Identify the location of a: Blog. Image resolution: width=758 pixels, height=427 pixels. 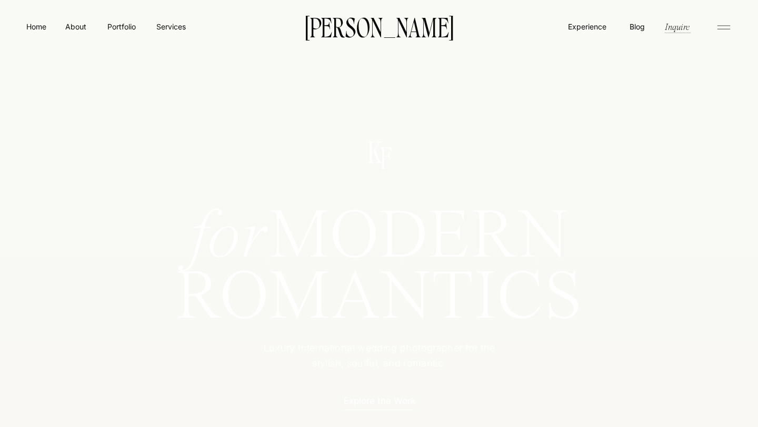
(637, 26).